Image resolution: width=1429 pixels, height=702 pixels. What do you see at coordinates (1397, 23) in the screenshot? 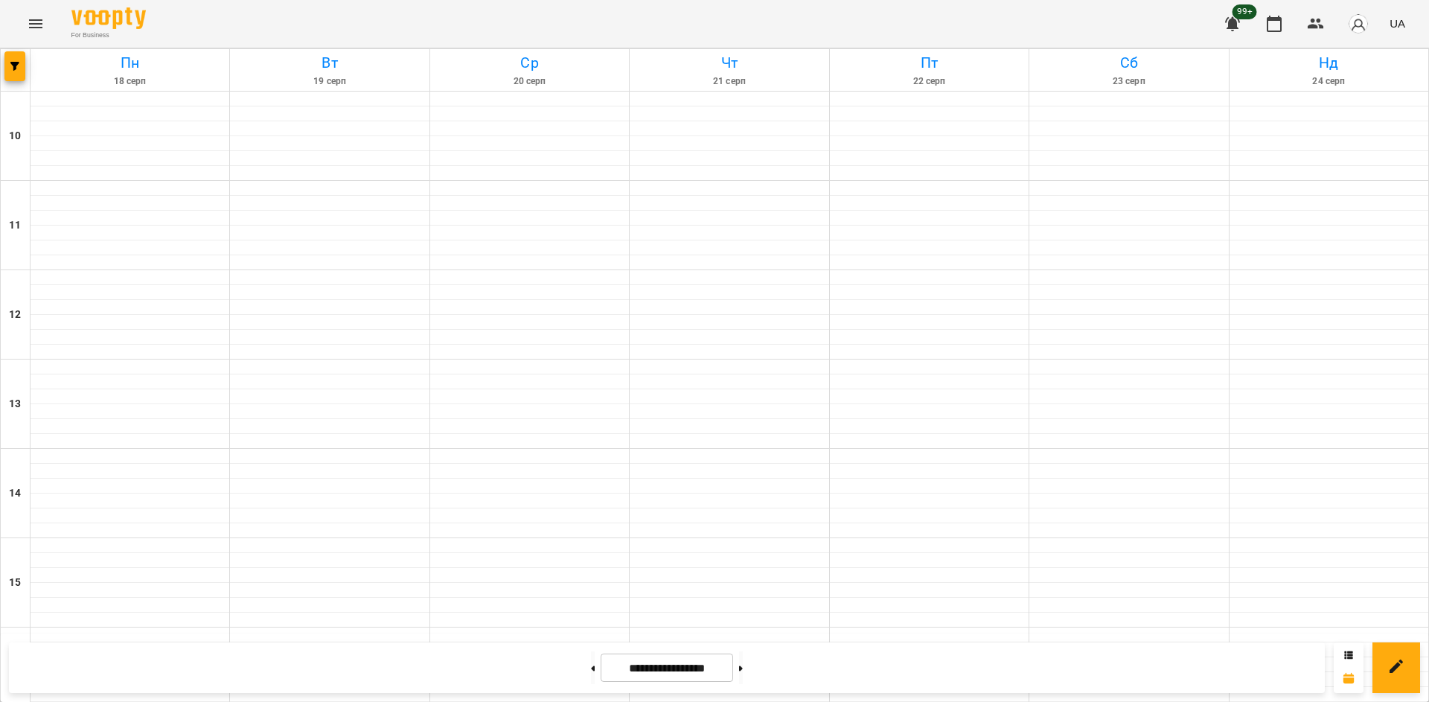
I see `button: UA` at bounding box center [1397, 23].